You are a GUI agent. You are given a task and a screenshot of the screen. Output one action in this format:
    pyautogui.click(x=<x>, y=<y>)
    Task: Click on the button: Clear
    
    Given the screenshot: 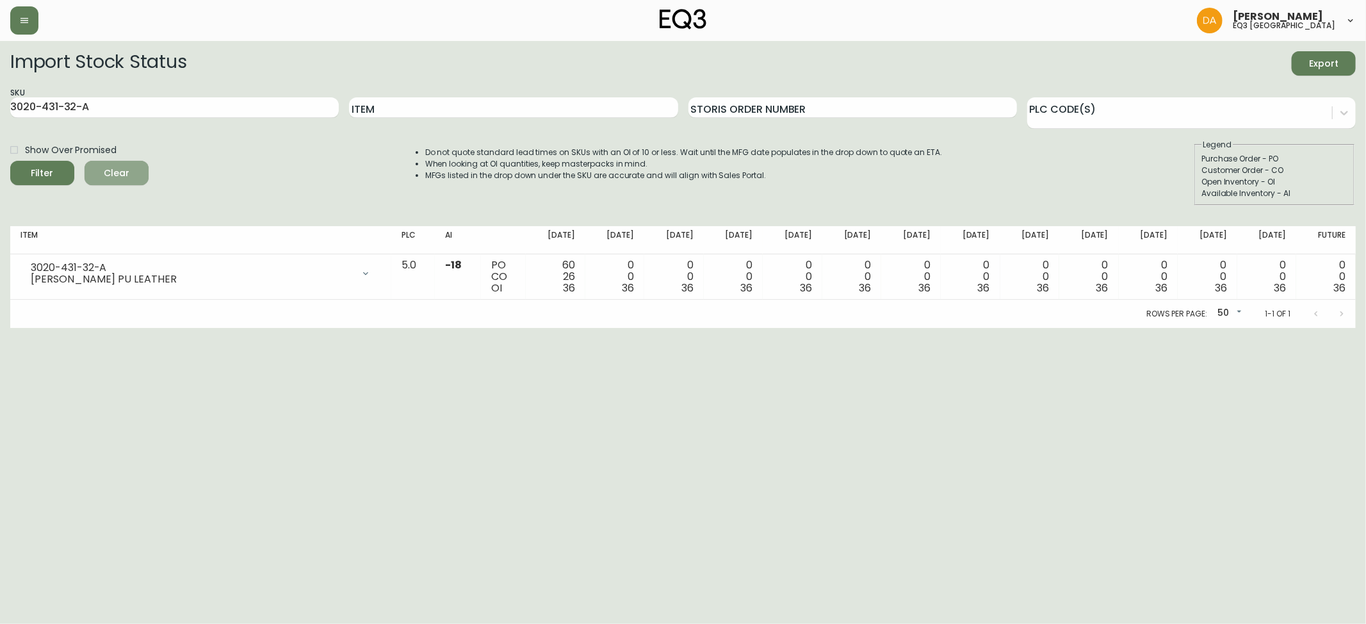 What is the action you would take?
    pyautogui.click(x=117, y=173)
    